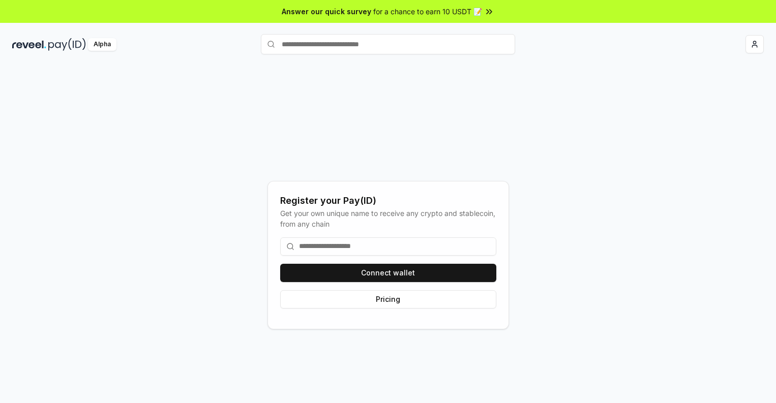 This screenshot has height=403, width=776. Describe the element at coordinates (388, 201) in the screenshot. I see `div: Register your Pay(ID)` at that location.